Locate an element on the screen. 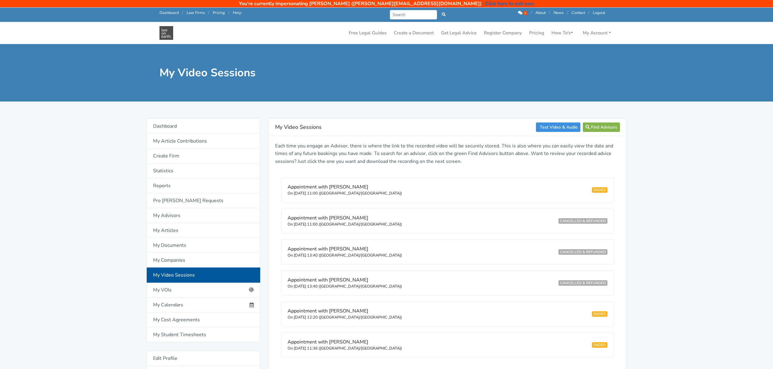 Image resolution: width=773 pixels, height=369 pixels. a: Reports is located at coordinates (203, 186).